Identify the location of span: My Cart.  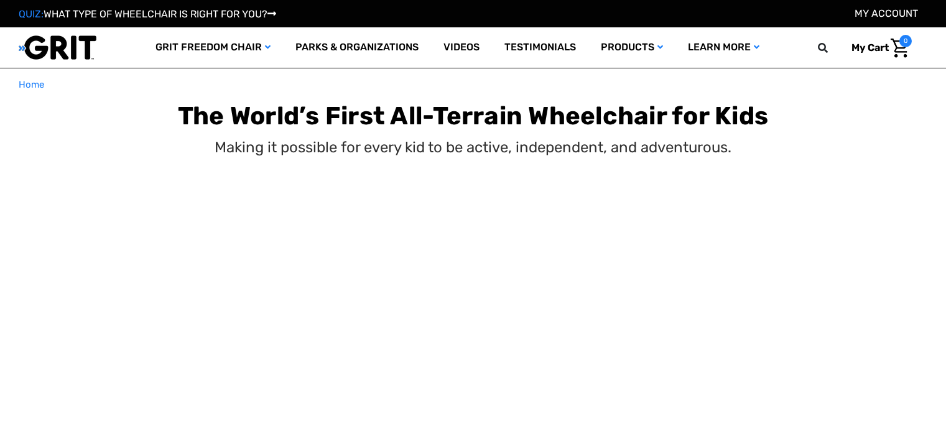
(870, 47).